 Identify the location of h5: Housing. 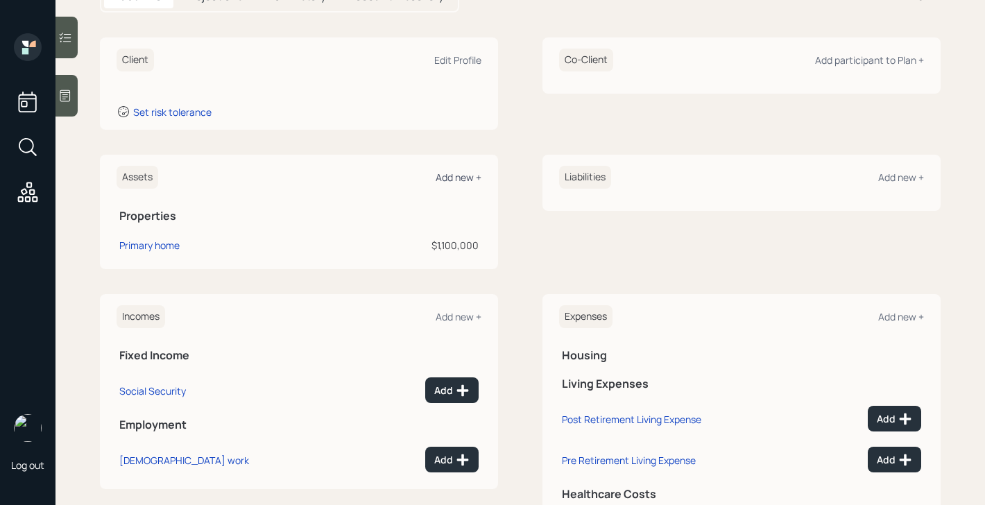
(741, 355).